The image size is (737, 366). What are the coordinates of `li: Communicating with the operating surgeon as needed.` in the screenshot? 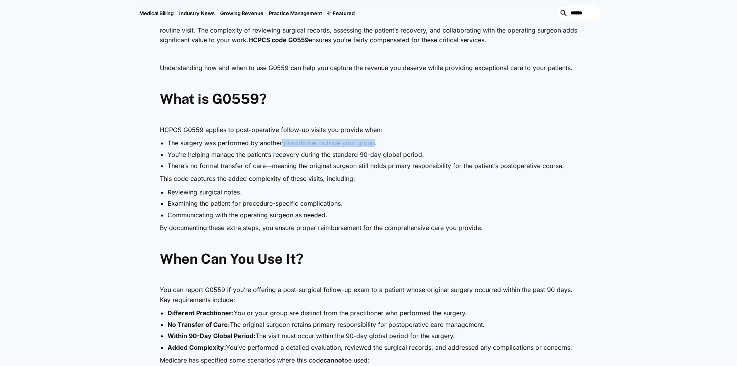 It's located at (373, 215).